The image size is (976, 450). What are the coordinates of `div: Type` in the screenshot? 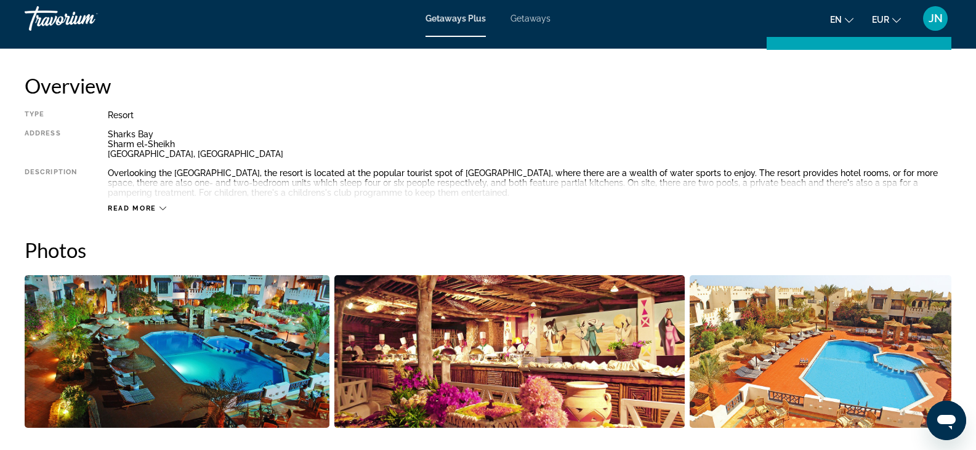 It's located at (50, 115).